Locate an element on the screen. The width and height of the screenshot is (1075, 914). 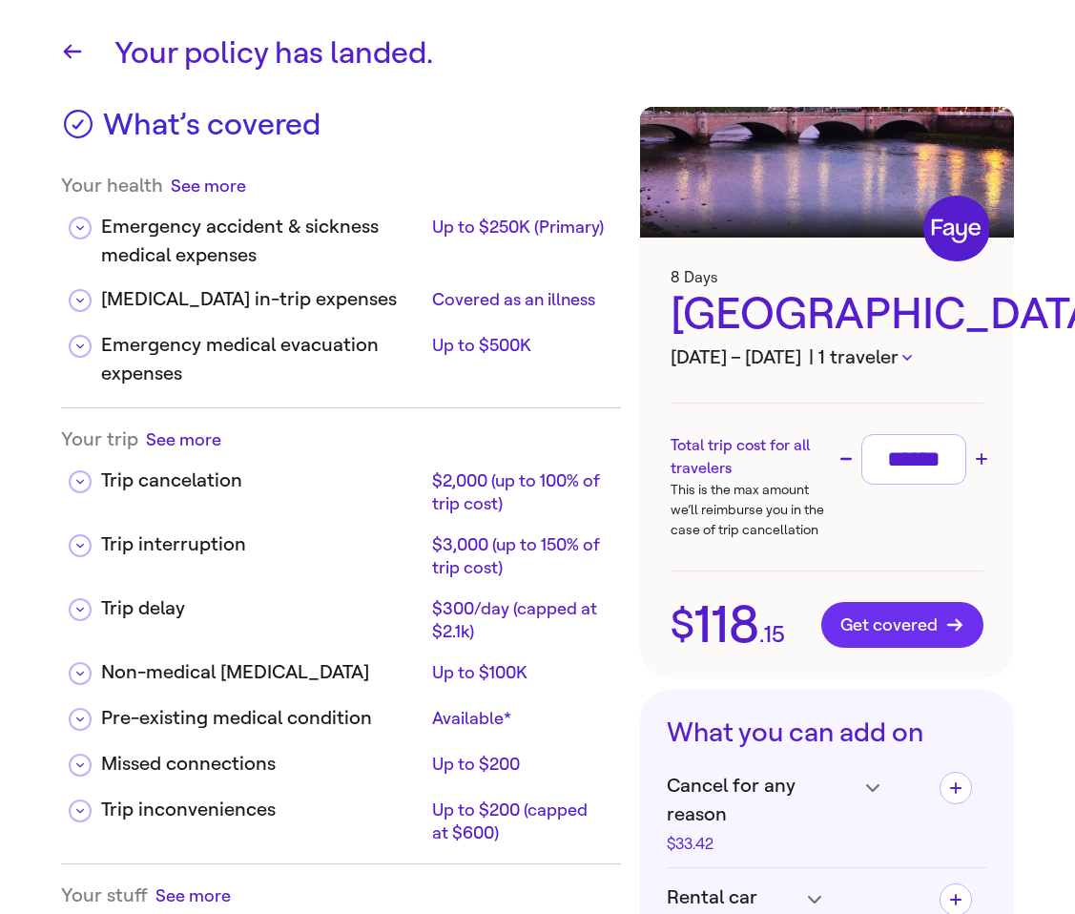
h3: What you can add on is located at coordinates (827, 732).